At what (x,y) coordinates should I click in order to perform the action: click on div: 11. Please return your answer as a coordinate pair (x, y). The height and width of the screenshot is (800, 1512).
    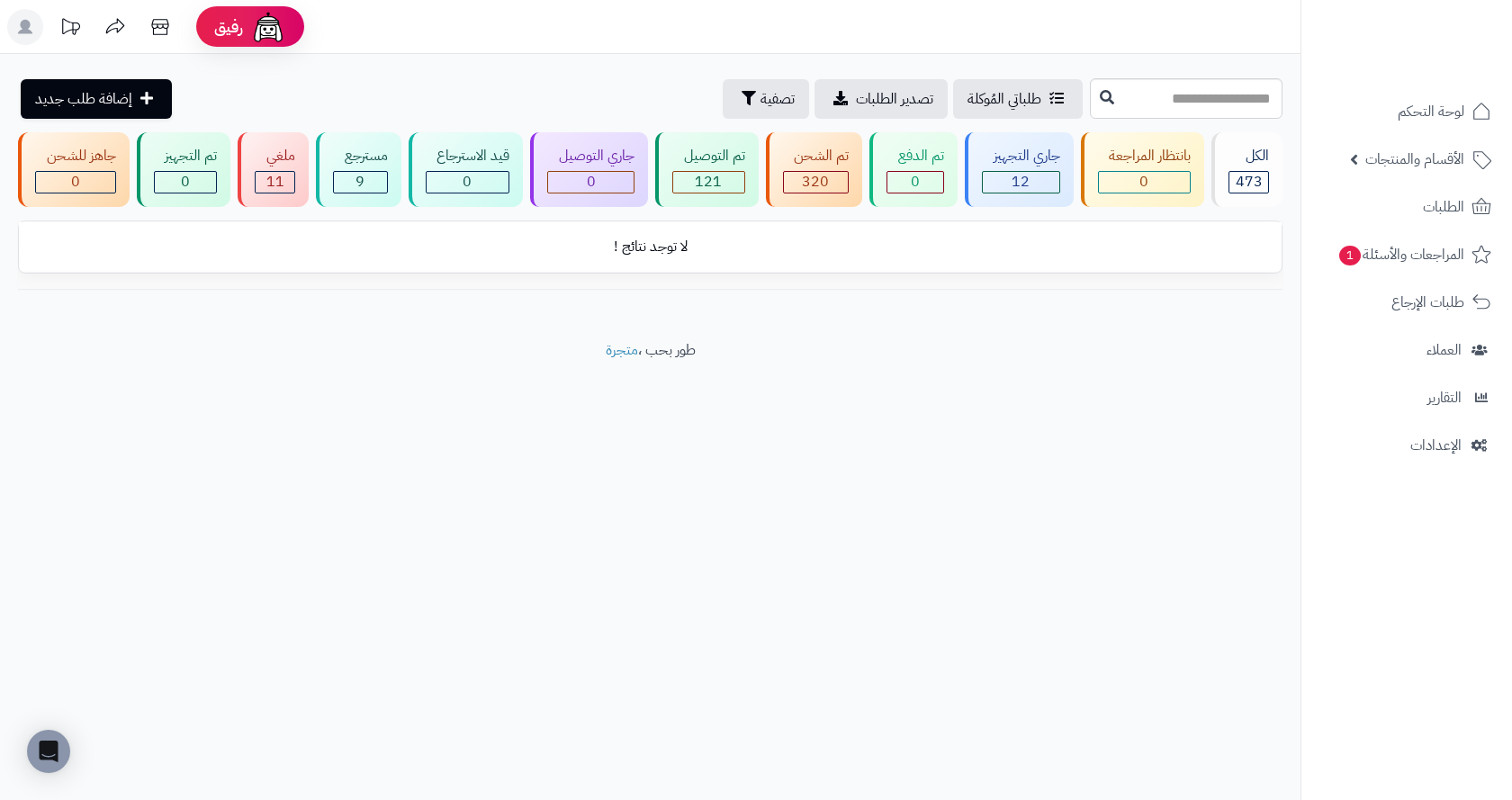
    Looking at the image, I should click on (274, 181).